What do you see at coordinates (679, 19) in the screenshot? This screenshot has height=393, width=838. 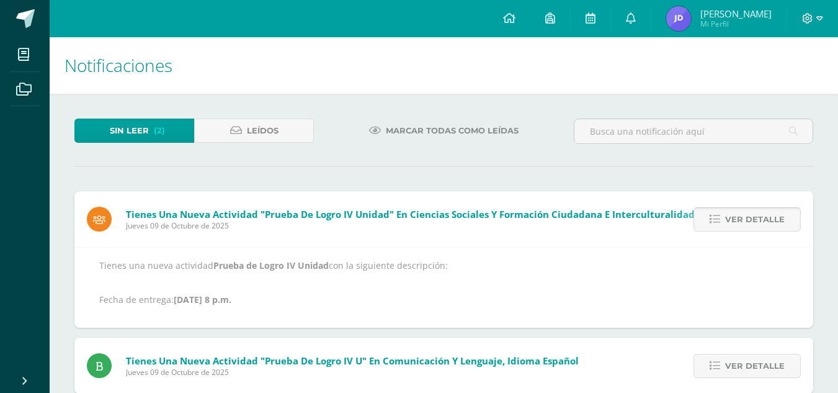 I see `img: c0ef1fb49d5dbfcf3871512e26dcd321.png` at bounding box center [679, 19].